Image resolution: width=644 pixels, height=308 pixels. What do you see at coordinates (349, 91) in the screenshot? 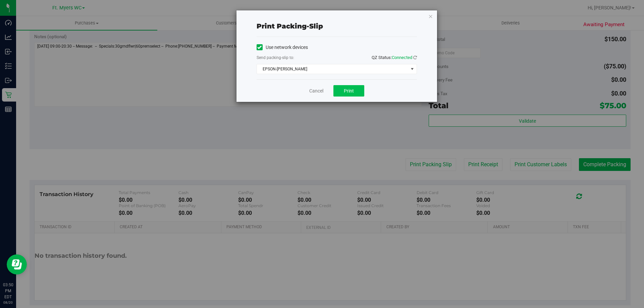
I see `span: Print` at bounding box center [349, 91].